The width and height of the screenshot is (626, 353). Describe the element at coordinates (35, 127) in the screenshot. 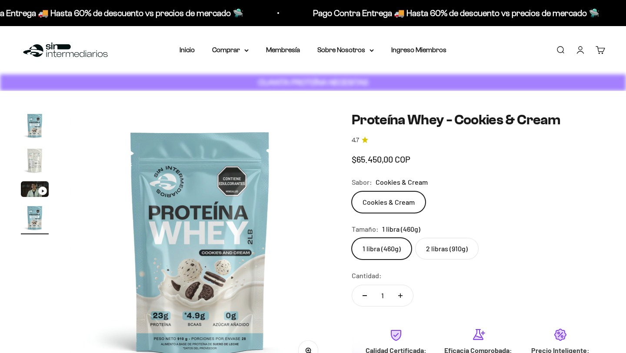

I see `button: Ir al artículo 1` at that location.